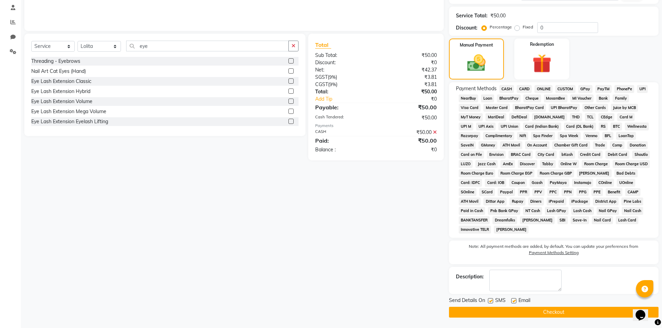 Image resolution: width=662 pixels, height=328 pixels. Describe the element at coordinates (343, 63) in the screenshot. I see `div: Discount:` at that location.